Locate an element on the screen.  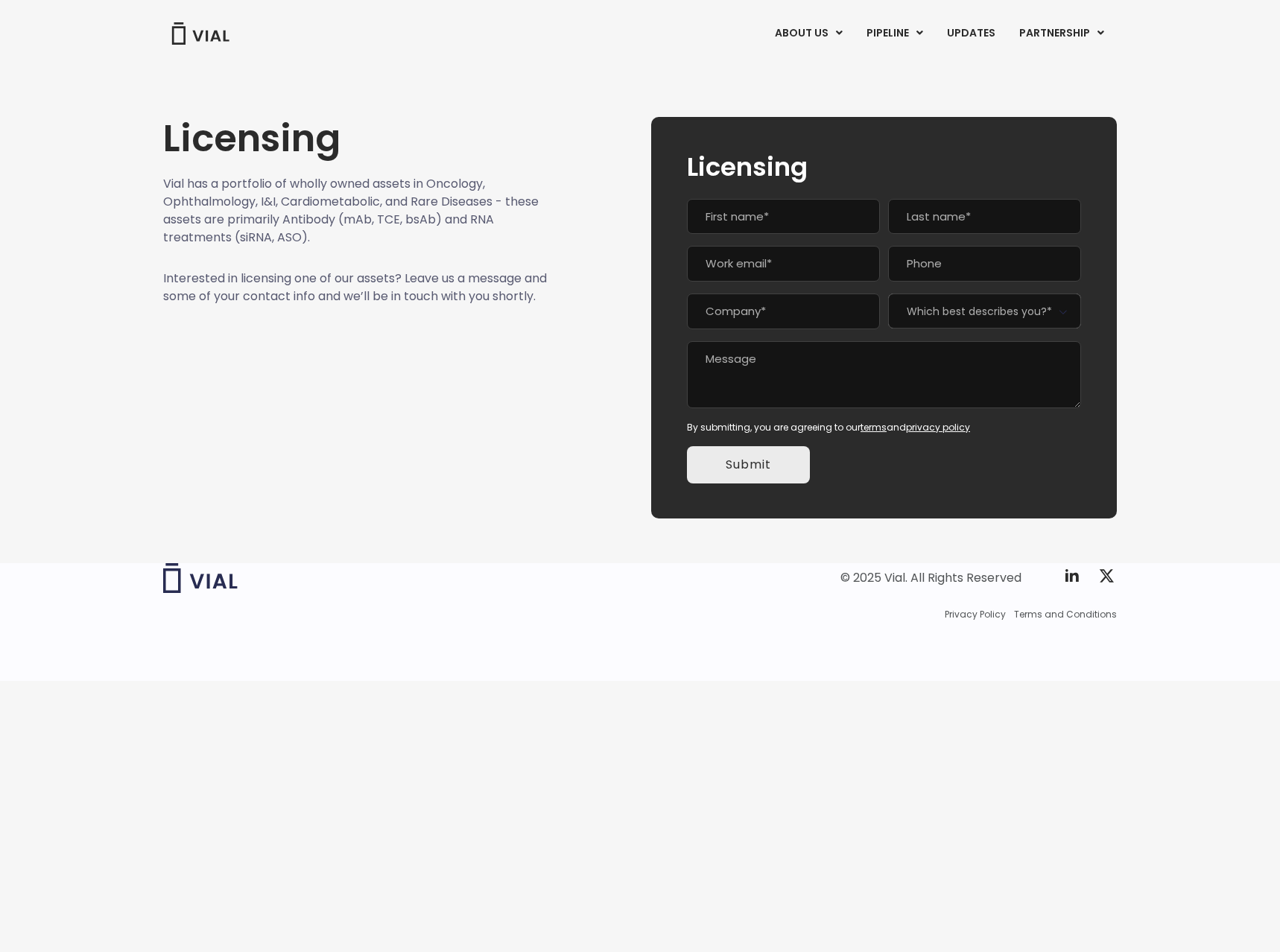
a: UPDATES is located at coordinates (971, 34).